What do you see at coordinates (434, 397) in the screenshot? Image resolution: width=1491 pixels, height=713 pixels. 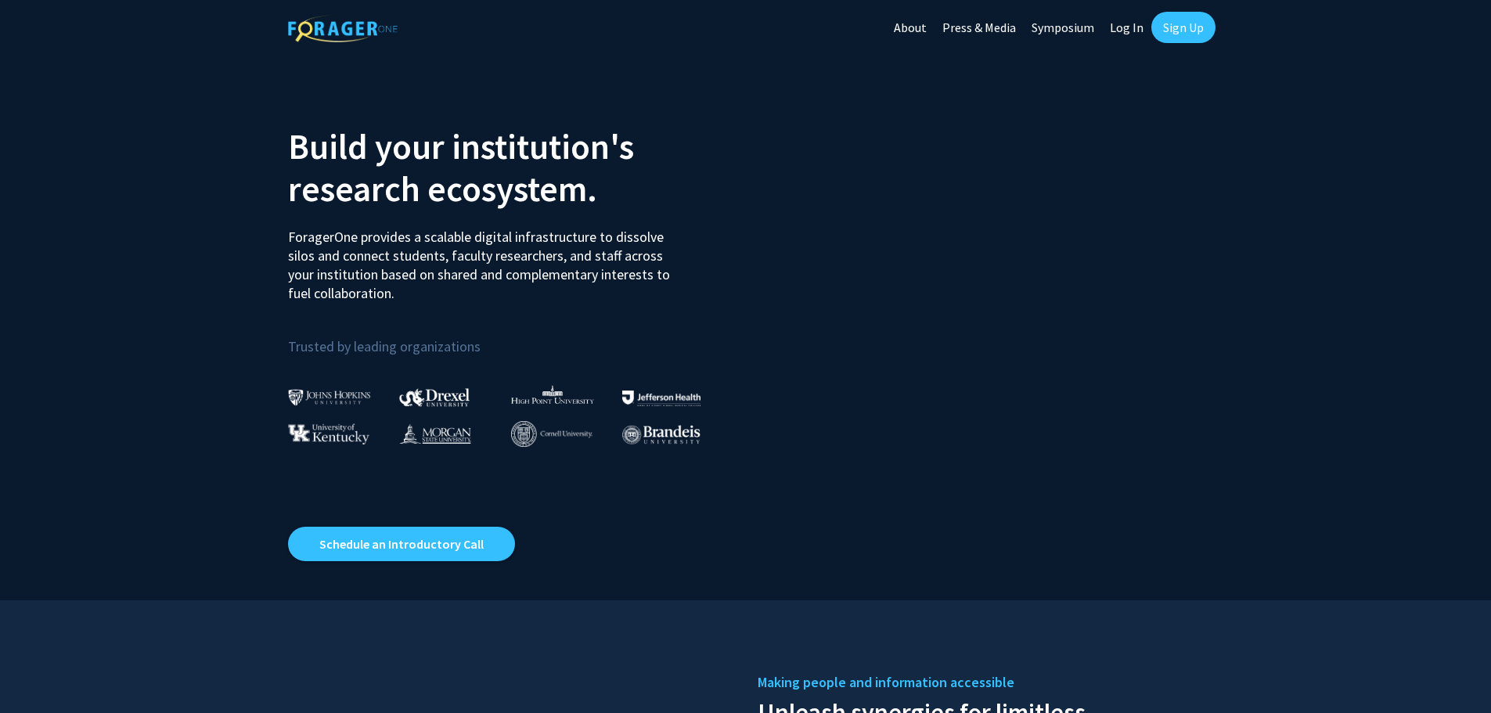 I see `img: Drexel University` at bounding box center [434, 397].